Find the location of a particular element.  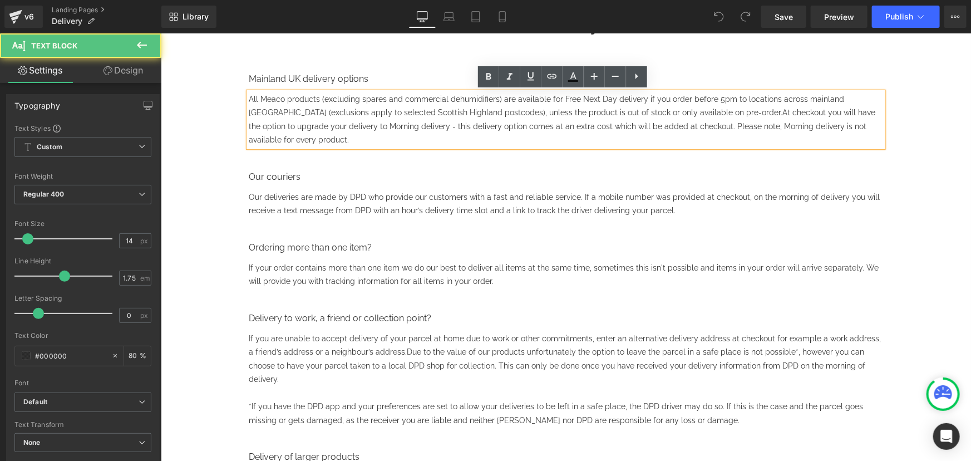

p: Our deliveries are made by DPD who provide our customers with a fast and reliable service. If a m... is located at coordinates (405, 170).